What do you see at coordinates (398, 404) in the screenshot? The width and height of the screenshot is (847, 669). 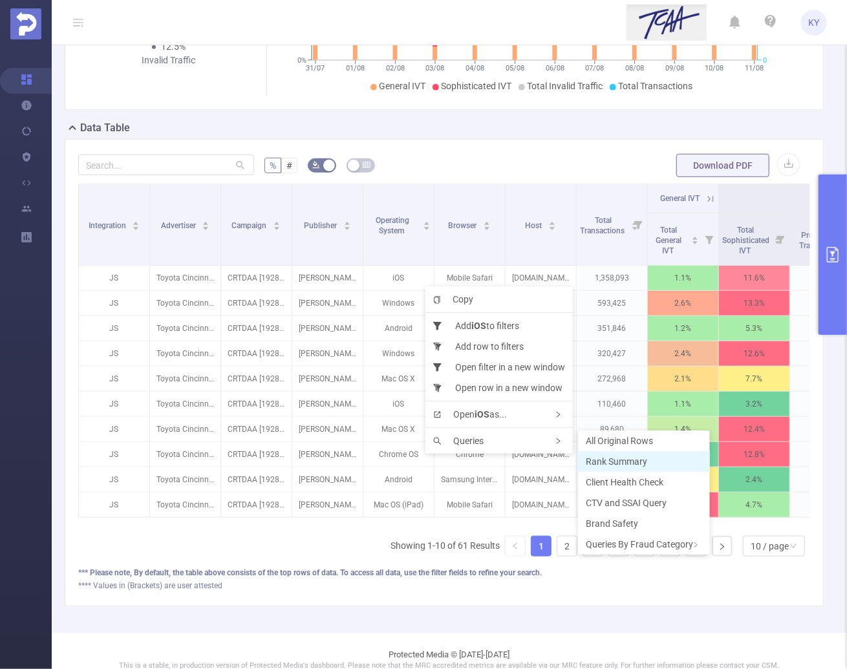 I see `p: iOS` at bounding box center [398, 404].